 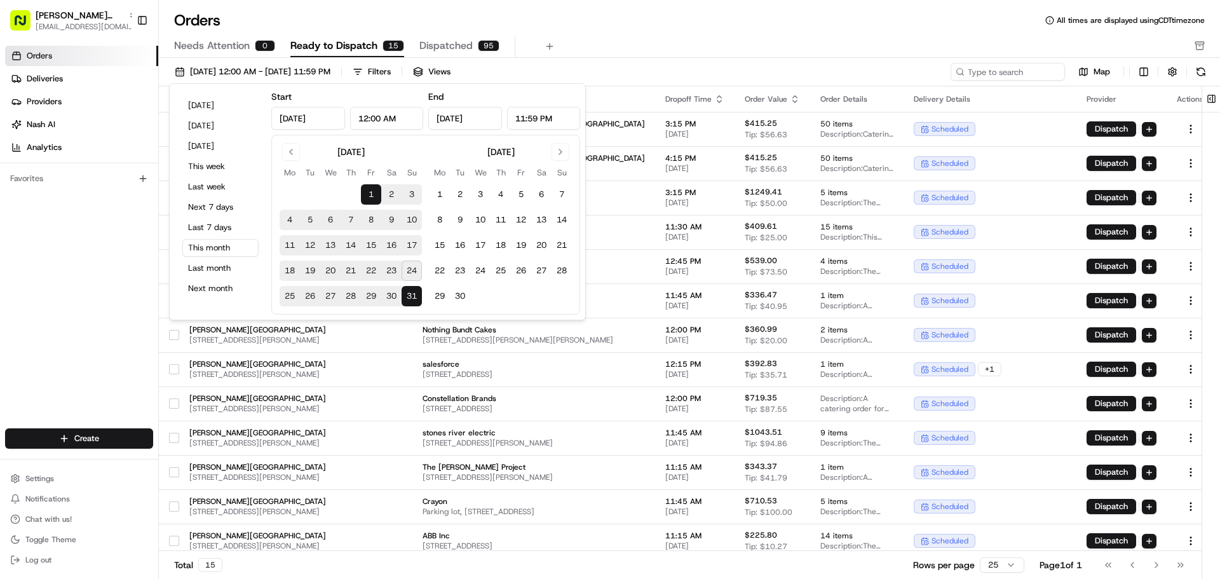 I want to click on input: Date, so click(x=308, y=118).